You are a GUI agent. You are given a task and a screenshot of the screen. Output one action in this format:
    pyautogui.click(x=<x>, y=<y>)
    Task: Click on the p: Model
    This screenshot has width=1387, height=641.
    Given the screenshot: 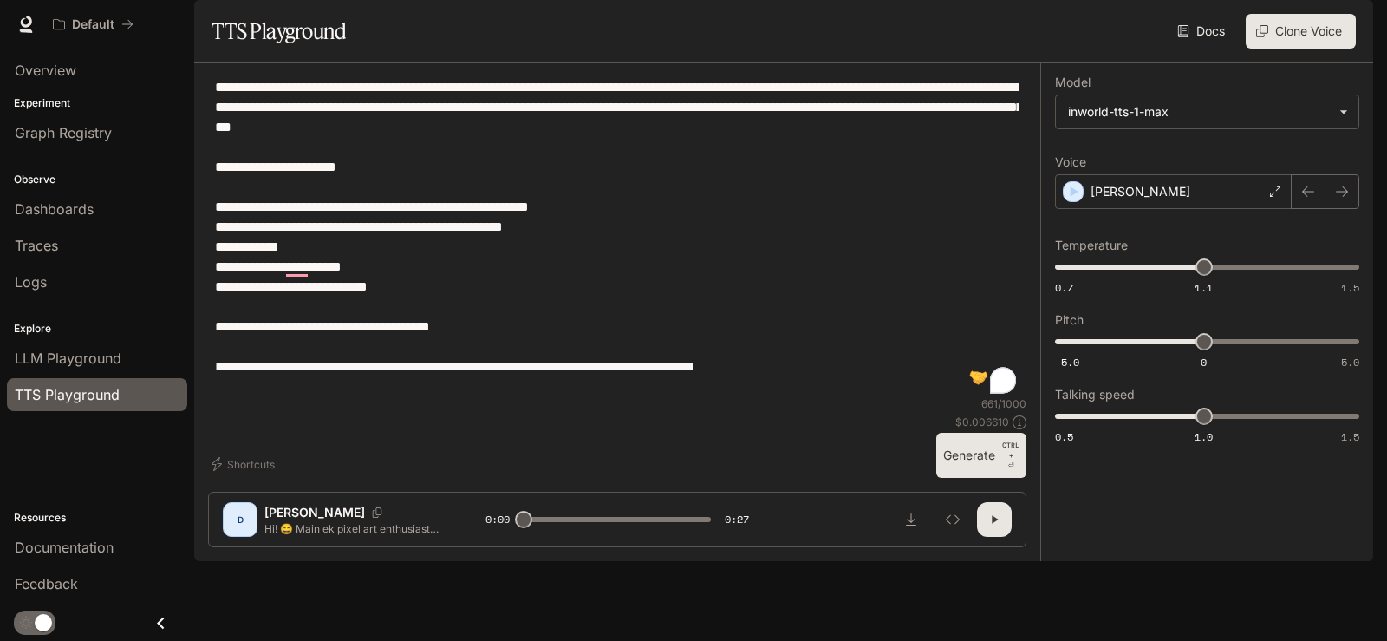 What is the action you would take?
    pyautogui.click(x=1072, y=82)
    